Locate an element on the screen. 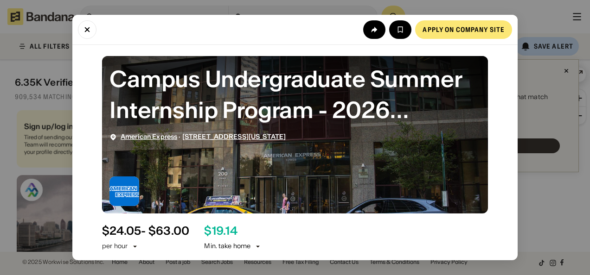 This screenshot has width=590, height=275. div: per hour is located at coordinates (114, 247).